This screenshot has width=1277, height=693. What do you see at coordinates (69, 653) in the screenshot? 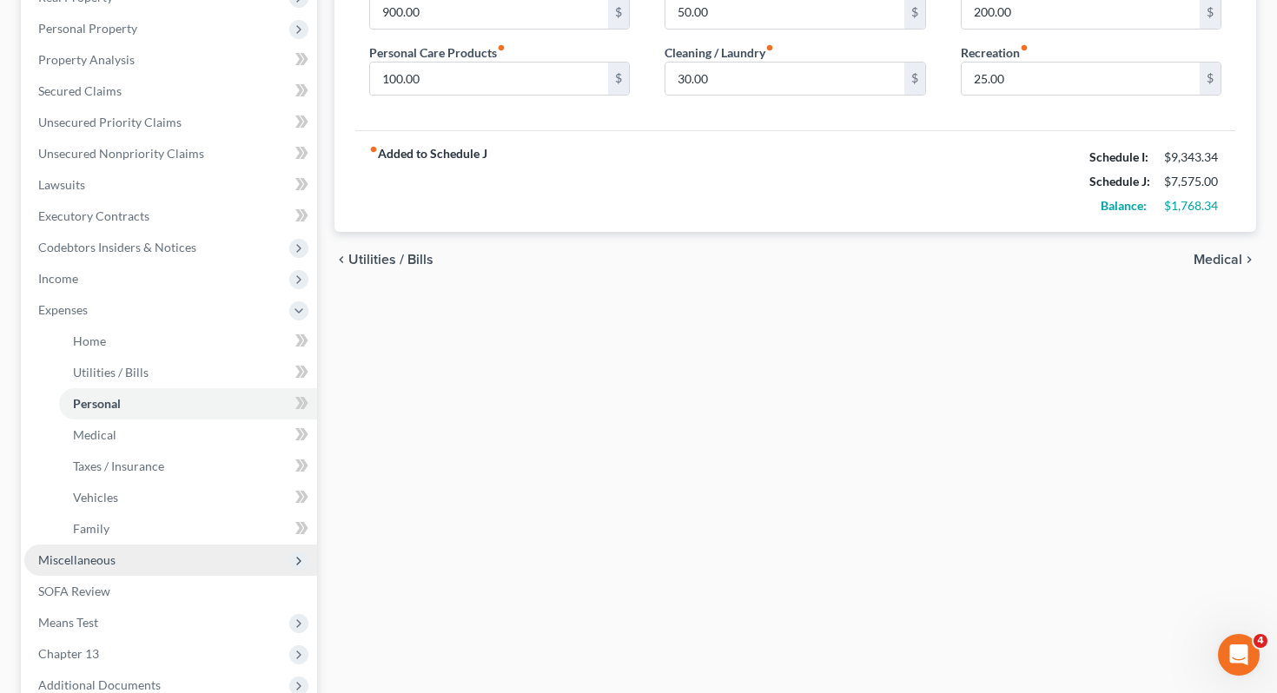
I see `span: Chapter 13` at bounding box center [69, 653].